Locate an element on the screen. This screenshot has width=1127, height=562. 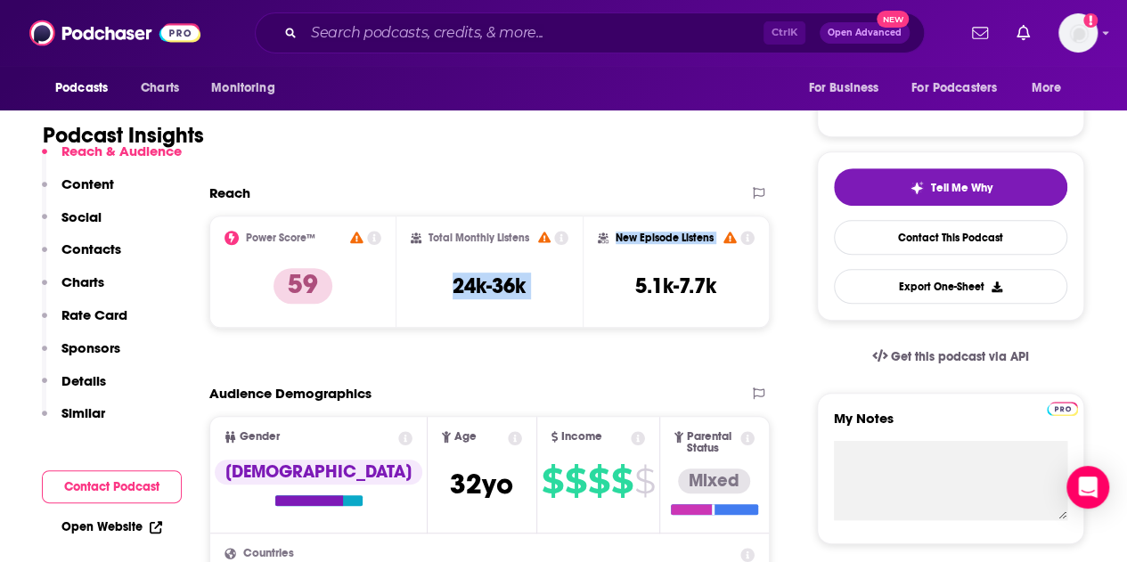
button: Export One-Sheet is located at coordinates (951, 286).